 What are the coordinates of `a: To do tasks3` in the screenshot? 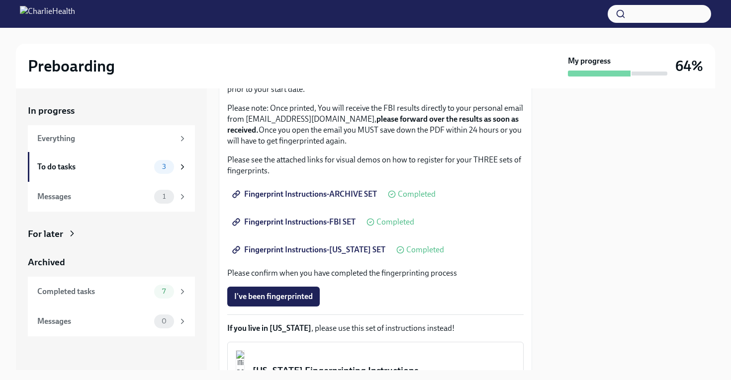 It's located at (111, 167).